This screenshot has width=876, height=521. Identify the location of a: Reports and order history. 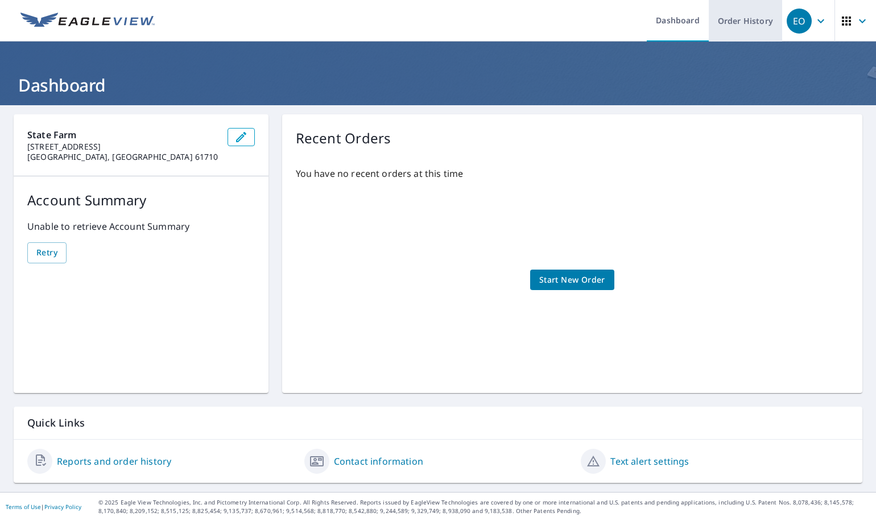
(114, 461).